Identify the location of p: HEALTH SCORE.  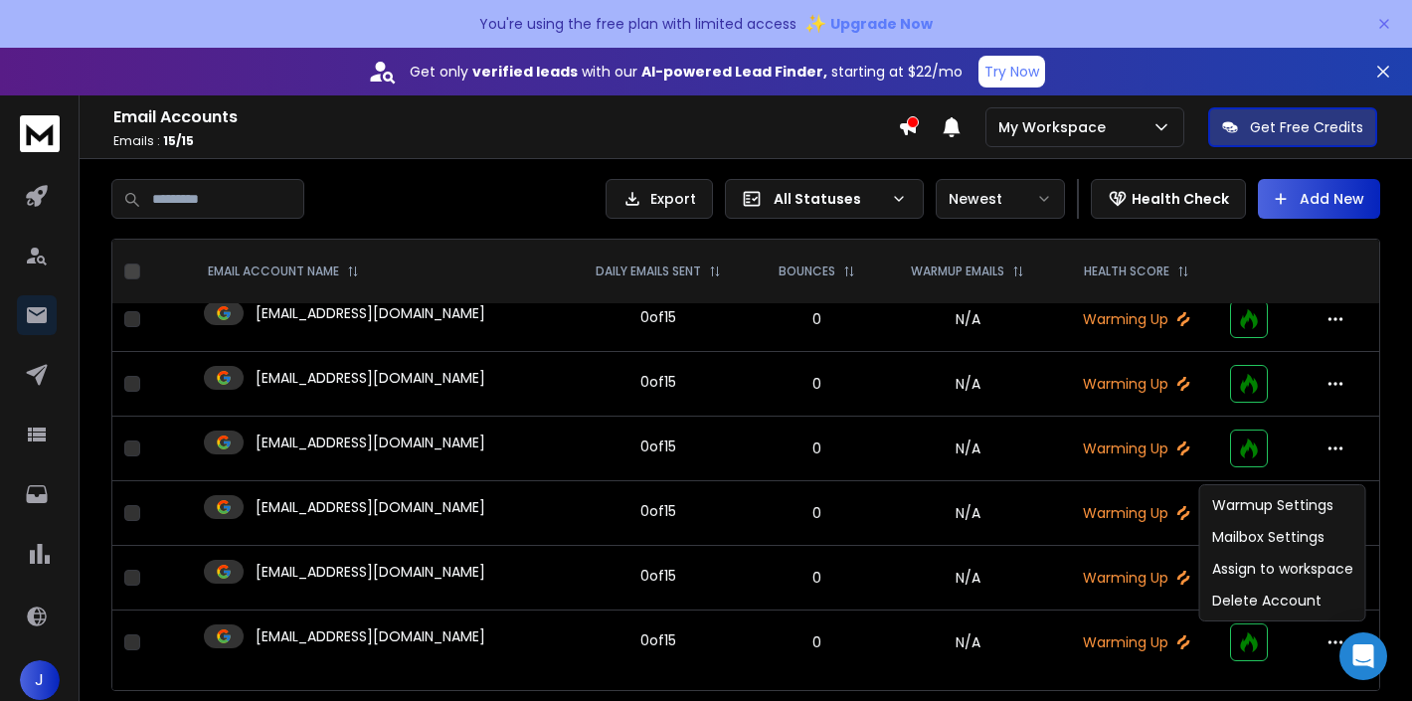
(1127, 271).